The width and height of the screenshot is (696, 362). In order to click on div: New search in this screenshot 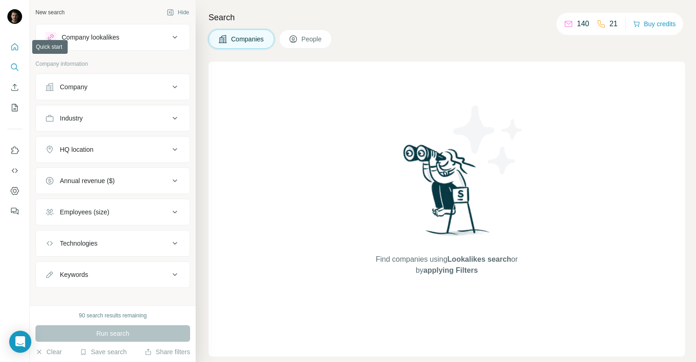, I will do `click(50, 12)`.